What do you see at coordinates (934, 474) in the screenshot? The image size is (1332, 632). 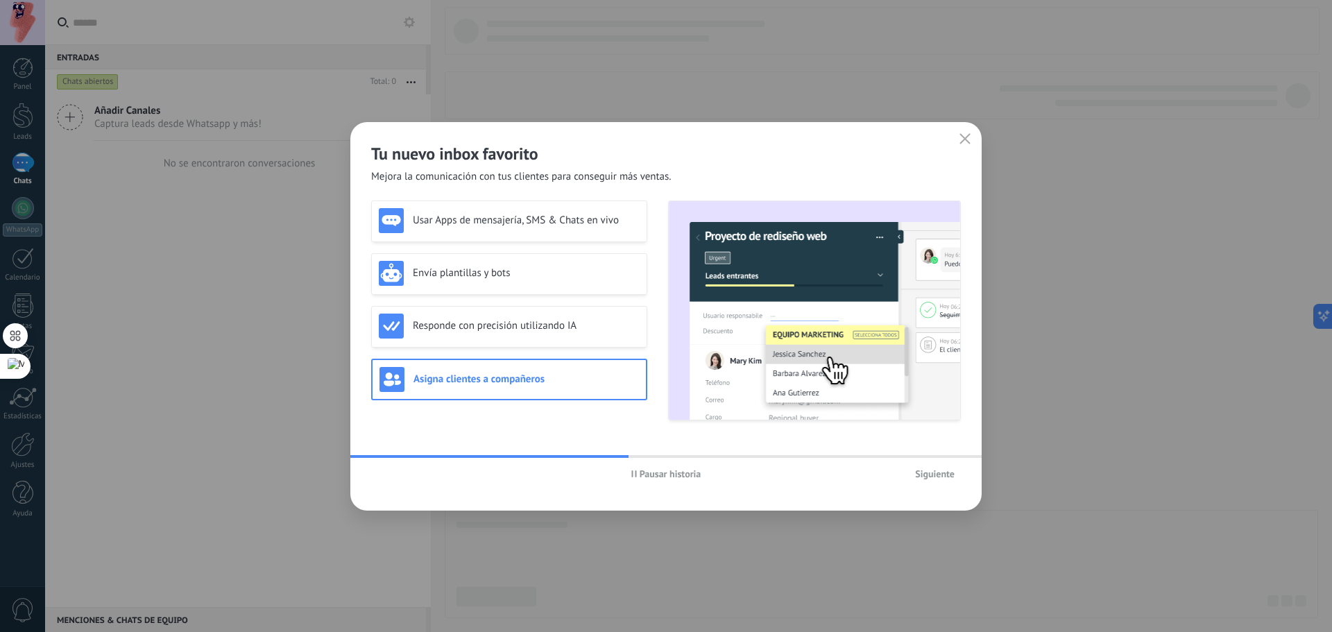 I see `span: Siguiente` at bounding box center [934, 474].